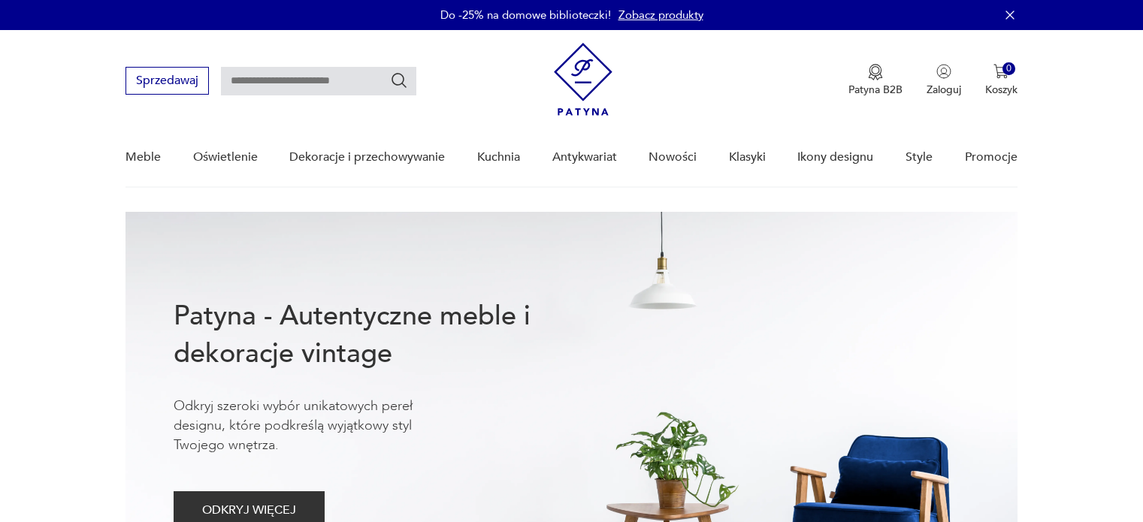  Describe the element at coordinates (143, 157) in the screenshot. I see `a: Meble` at that location.